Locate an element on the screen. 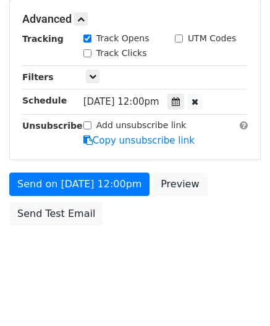 This screenshot has height=326, width=270. div: Chat Widget is located at coordinates (239, 297).